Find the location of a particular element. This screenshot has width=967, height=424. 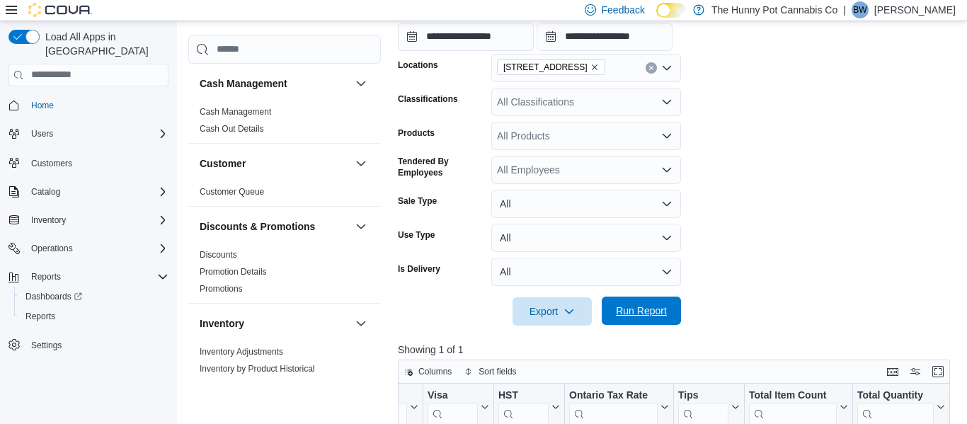

span: Settings is located at coordinates (46, 346).